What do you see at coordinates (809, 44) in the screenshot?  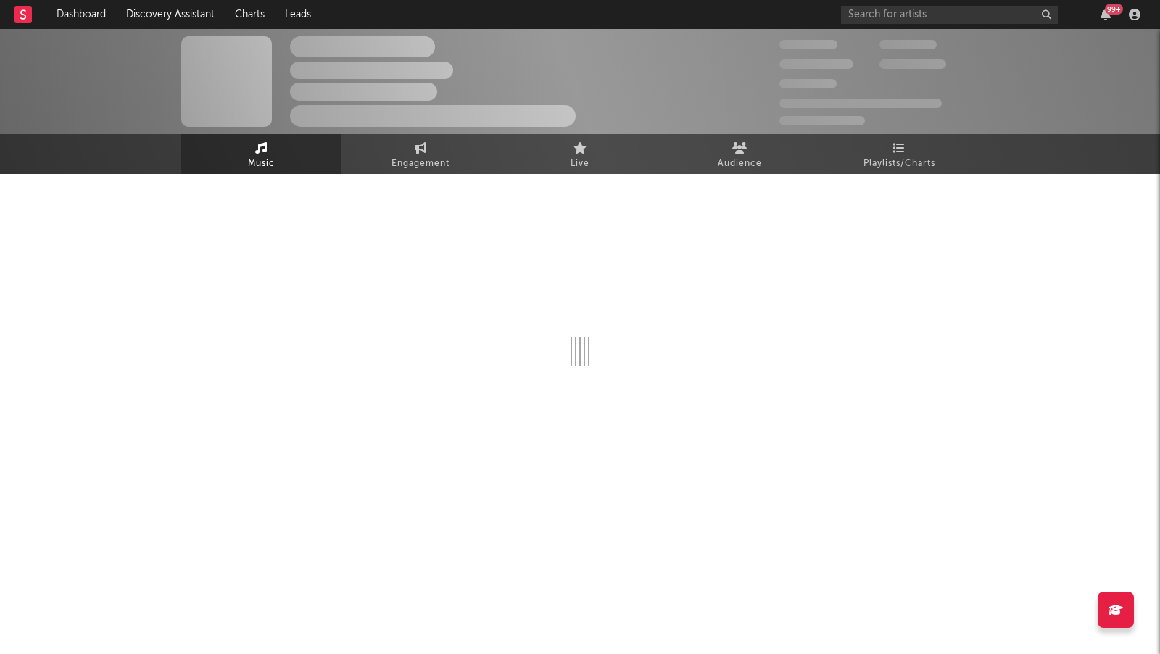 I see `span: 300,000` at bounding box center [809, 44].